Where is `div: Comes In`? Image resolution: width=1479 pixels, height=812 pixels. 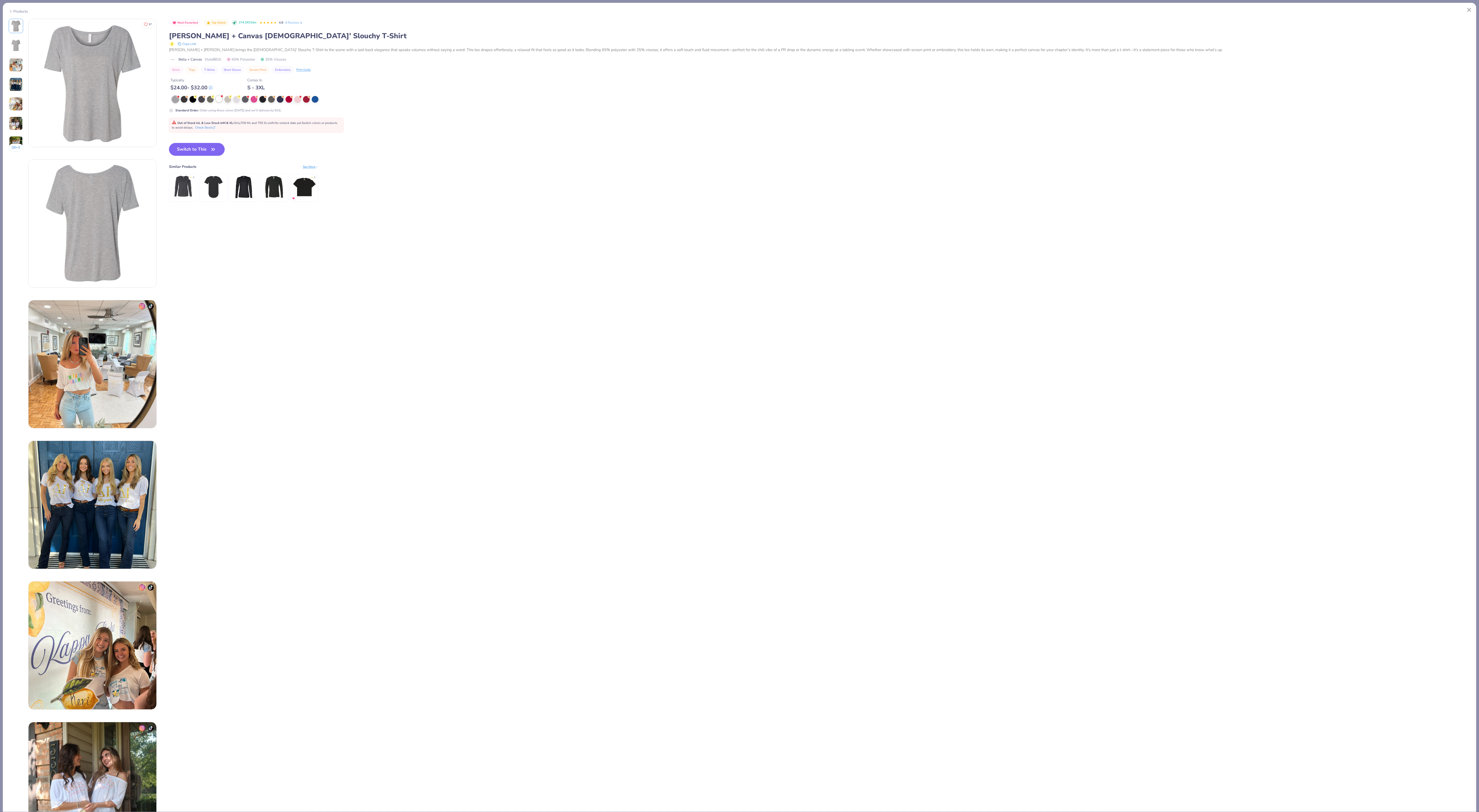 div: Comes In is located at coordinates (256, 80).